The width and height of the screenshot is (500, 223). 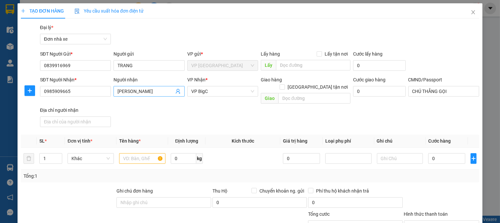 I want to click on span: Giá trị hàng, so click(x=295, y=141).